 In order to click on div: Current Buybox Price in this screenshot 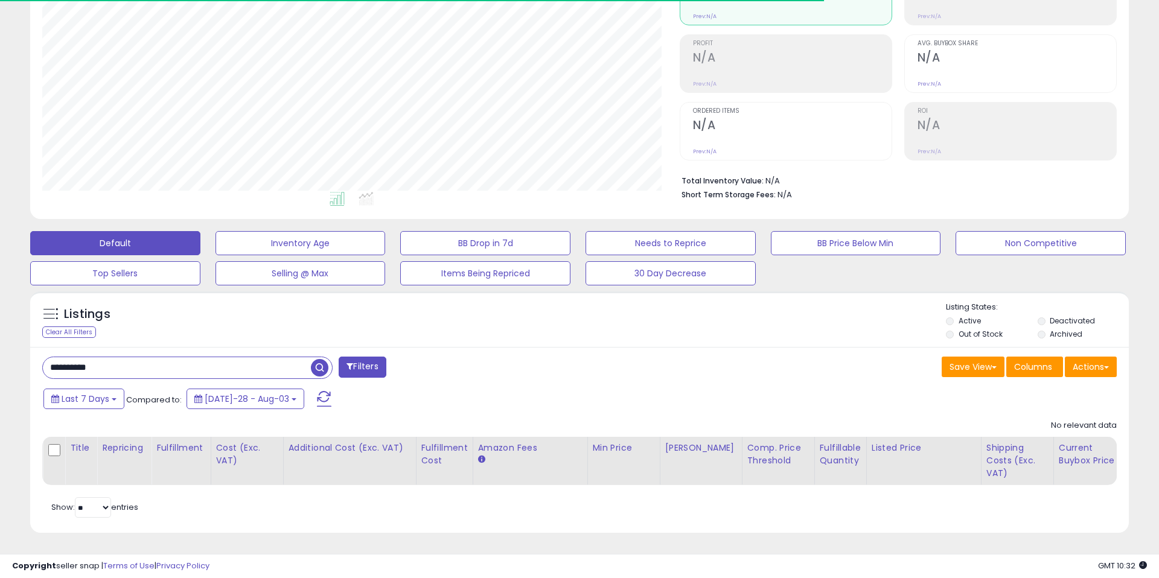, I will do `click(1090, 455)`.